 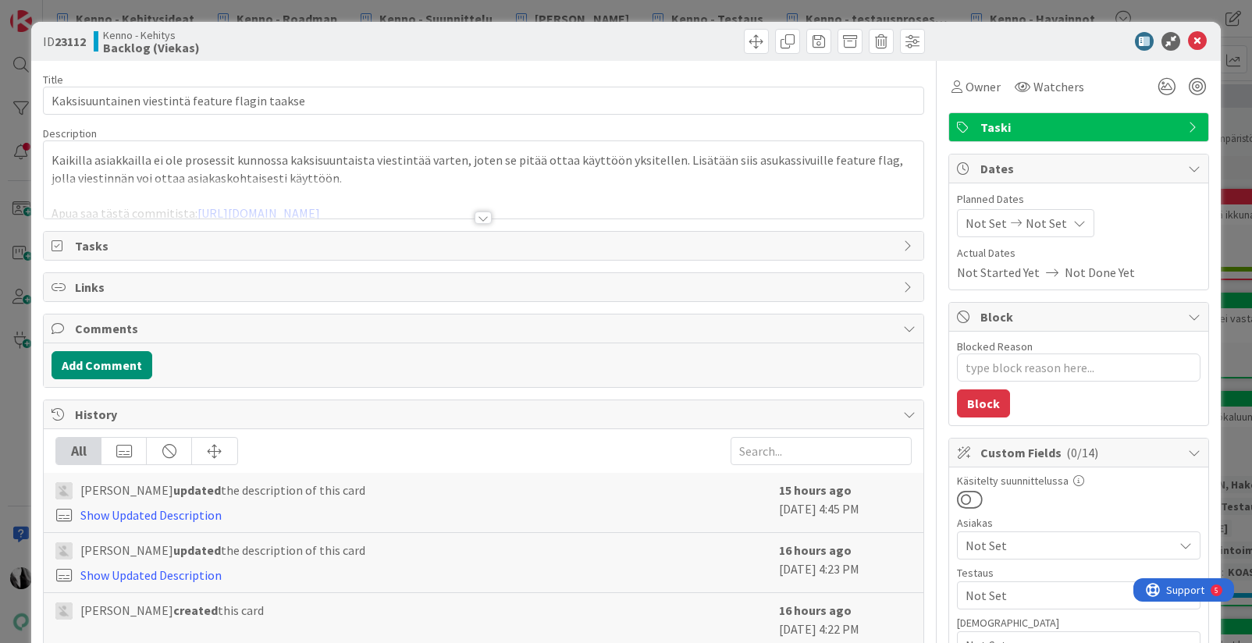 What do you see at coordinates (1080, 169) in the screenshot?
I see `span: Dates` at bounding box center [1080, 169].